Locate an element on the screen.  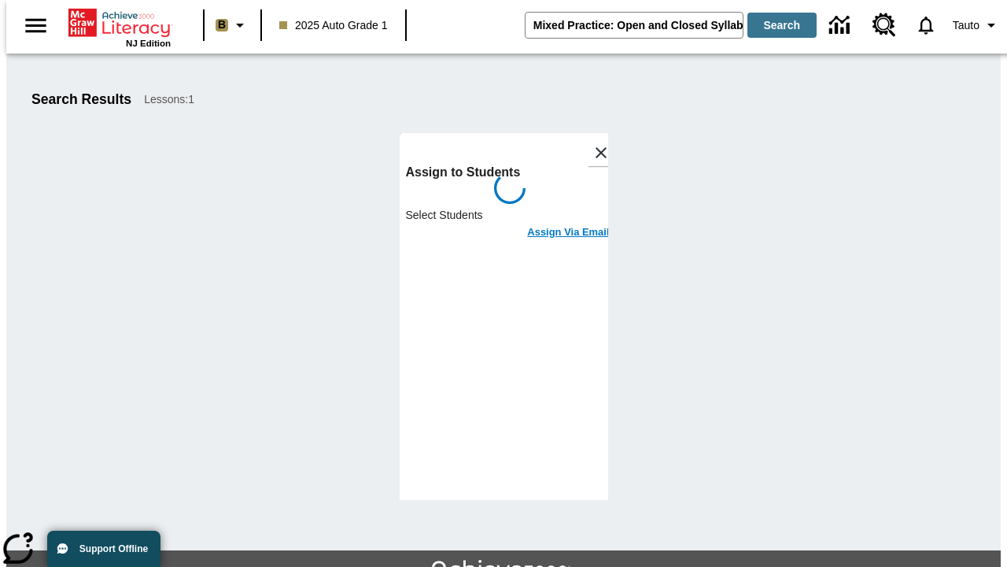
a: Home is located at coordinates (120, 23).